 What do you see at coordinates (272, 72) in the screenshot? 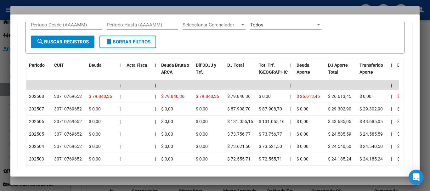
I see `datatable-header-cell: Tot. Trf. Bruto` at bounding box center [272, 72].